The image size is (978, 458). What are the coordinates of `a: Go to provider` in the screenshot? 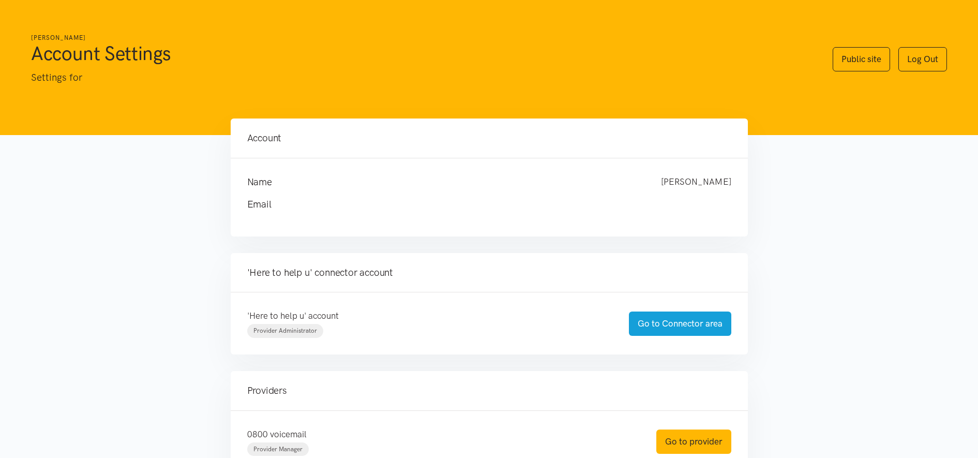 It's located at (694, 441).